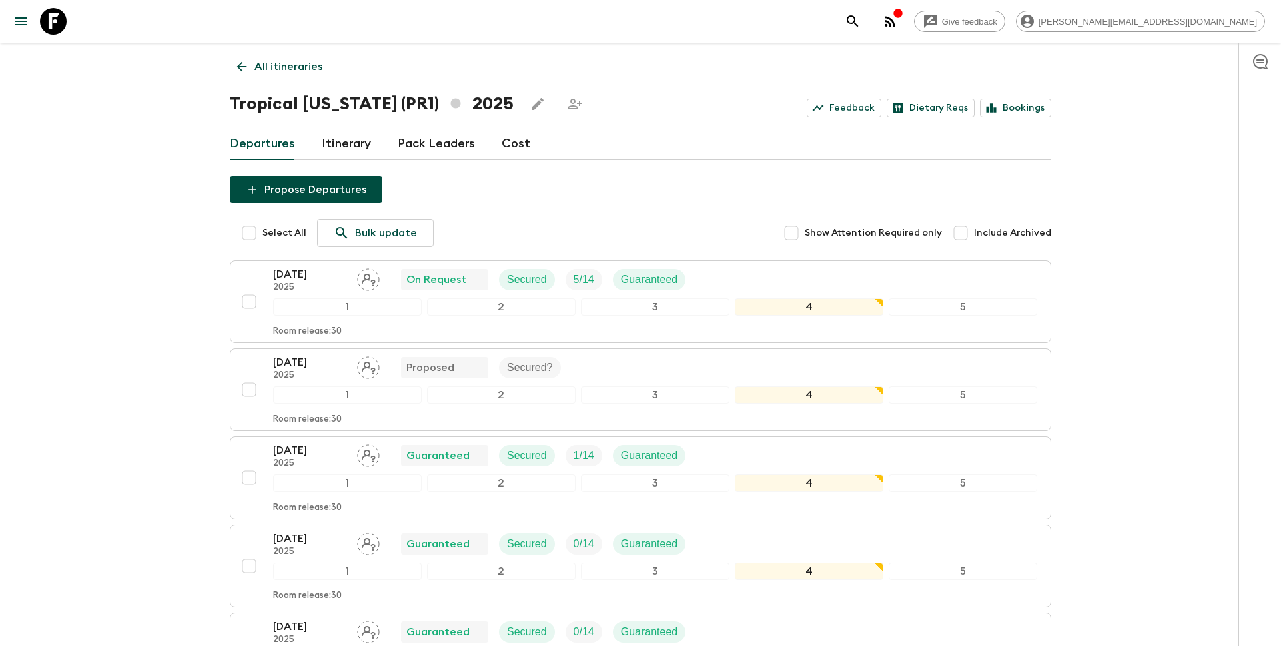  Describe the element at coordinates (262, 144) in the screenshot. I see `a: Departures` at that location.